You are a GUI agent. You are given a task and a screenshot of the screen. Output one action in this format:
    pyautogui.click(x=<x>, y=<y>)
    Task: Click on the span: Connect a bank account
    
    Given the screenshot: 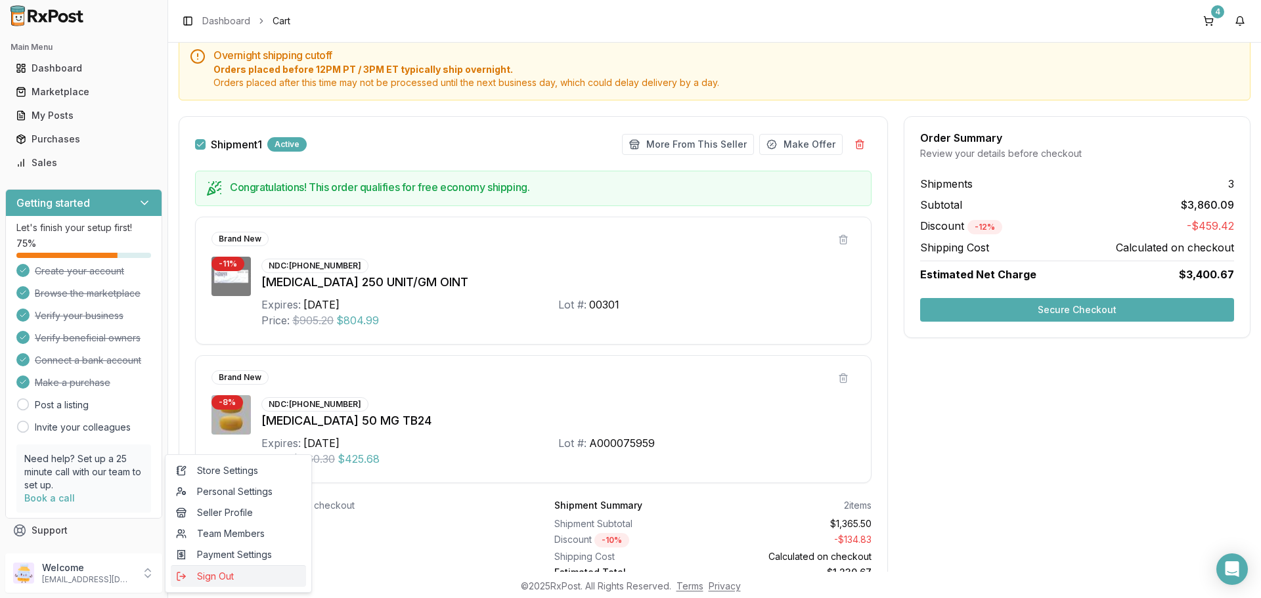 What is the action you would take?
    pyautogui.click(x=88, y=361)
    